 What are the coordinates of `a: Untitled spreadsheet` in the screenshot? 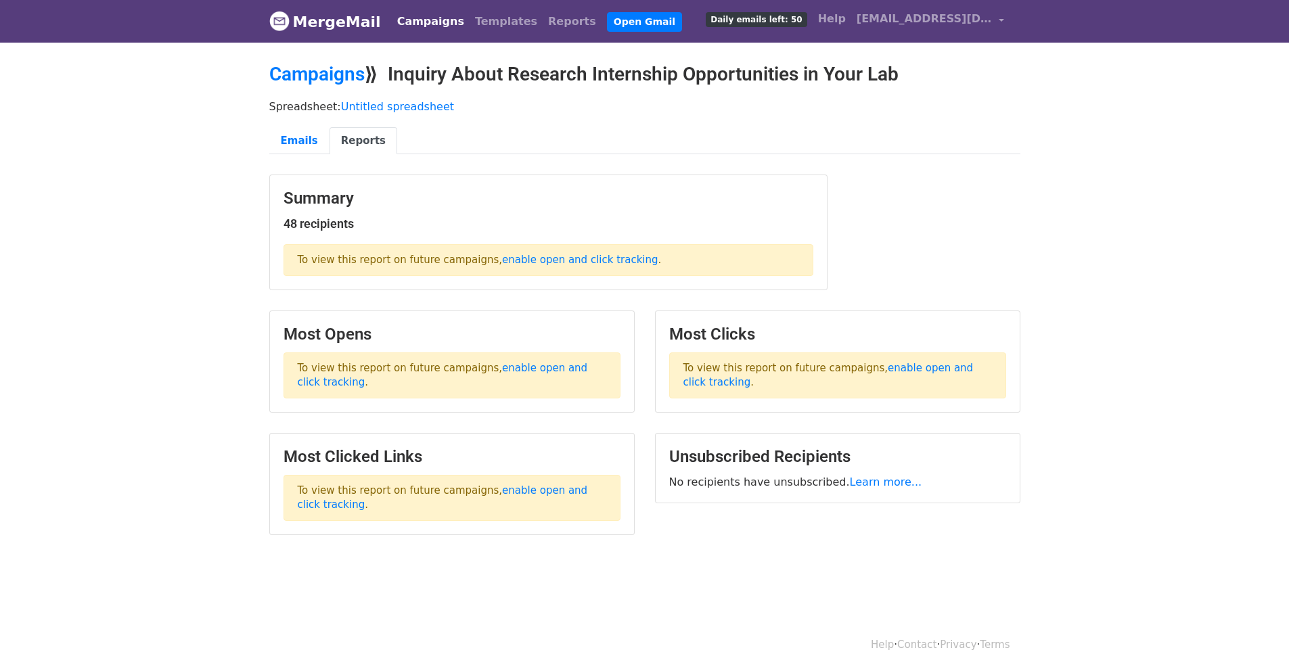 It's located at (397, 106).